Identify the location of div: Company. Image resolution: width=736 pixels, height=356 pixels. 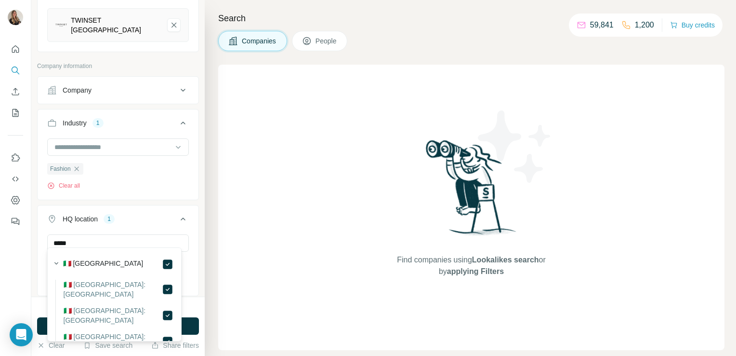
(77, 90).